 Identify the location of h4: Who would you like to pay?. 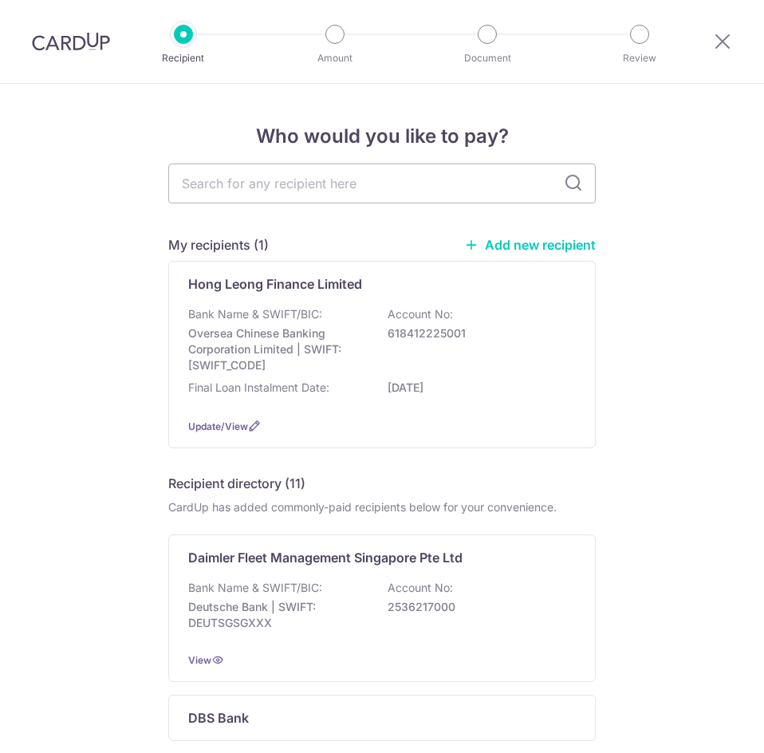
(382, 136).